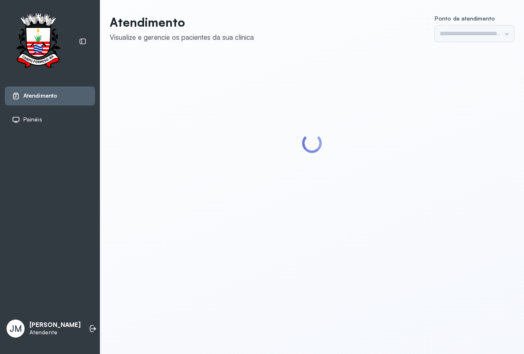 The height and width of the screenshot is (354, 524). I want to click on p: Atendimento, so click(182, 22).